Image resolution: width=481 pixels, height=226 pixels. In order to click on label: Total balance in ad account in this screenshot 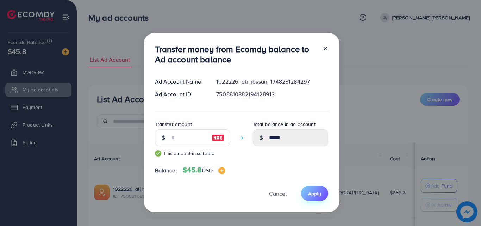, I will do `click(284, 124)`.